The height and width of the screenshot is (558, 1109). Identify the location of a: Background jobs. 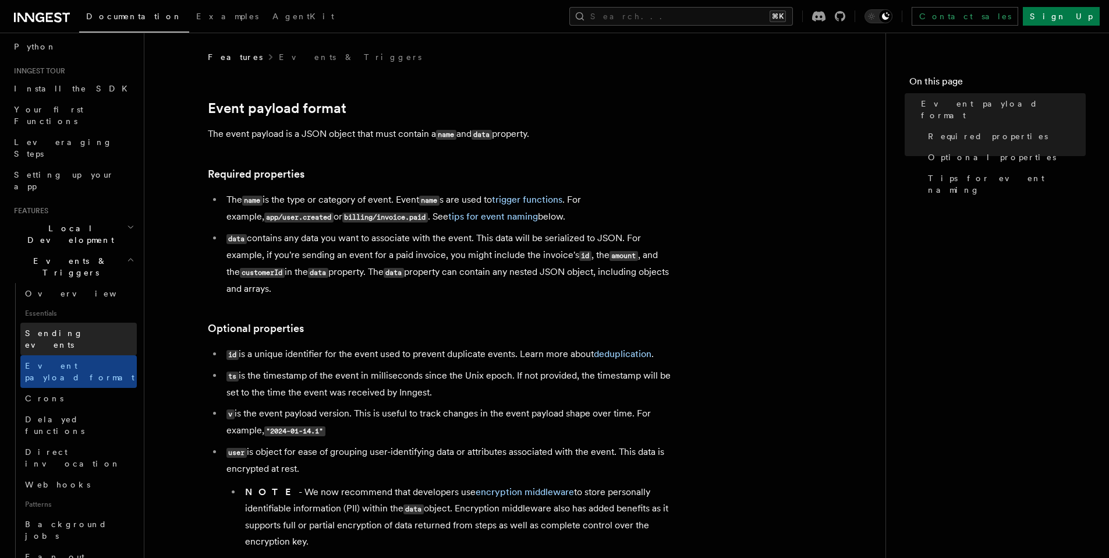
(79, 530).